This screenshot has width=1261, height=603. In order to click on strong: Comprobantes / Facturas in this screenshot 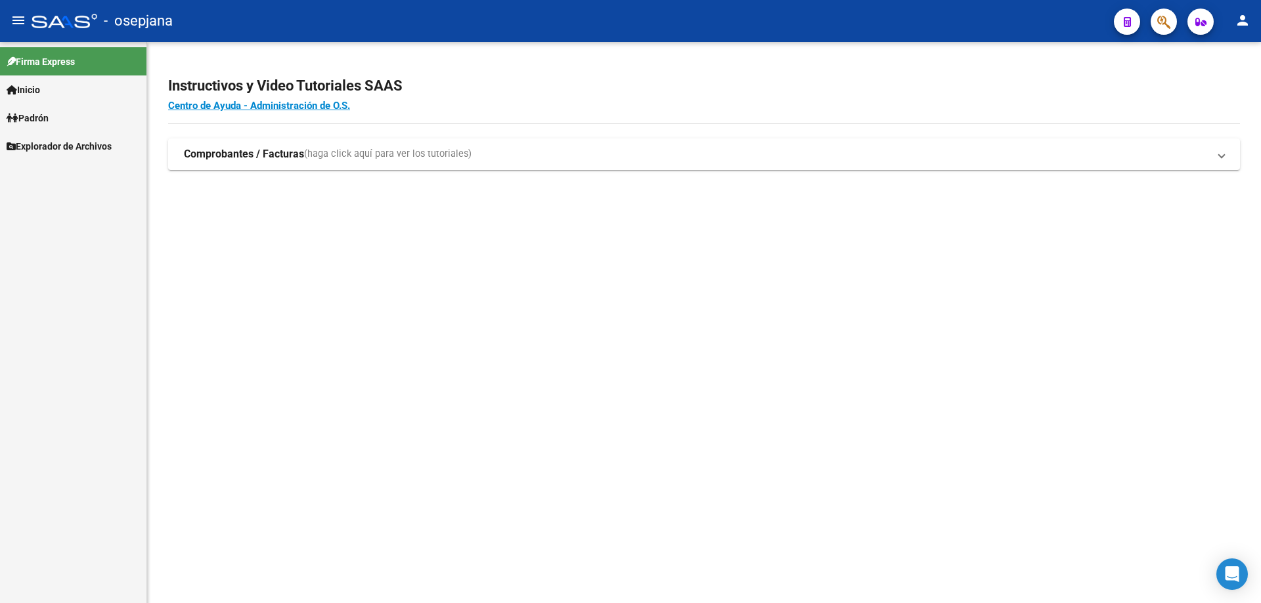, I will do `click(244, 154)`.